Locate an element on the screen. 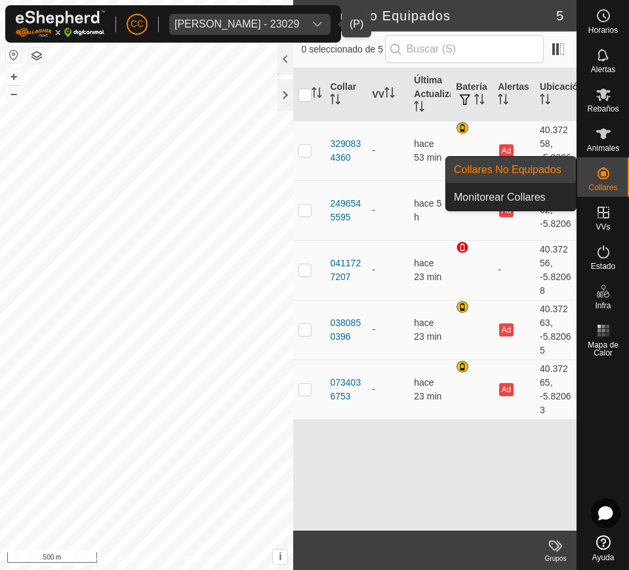 This screenshot has height=570, width=629. th: Alertas is located at coordinates (514, 94).